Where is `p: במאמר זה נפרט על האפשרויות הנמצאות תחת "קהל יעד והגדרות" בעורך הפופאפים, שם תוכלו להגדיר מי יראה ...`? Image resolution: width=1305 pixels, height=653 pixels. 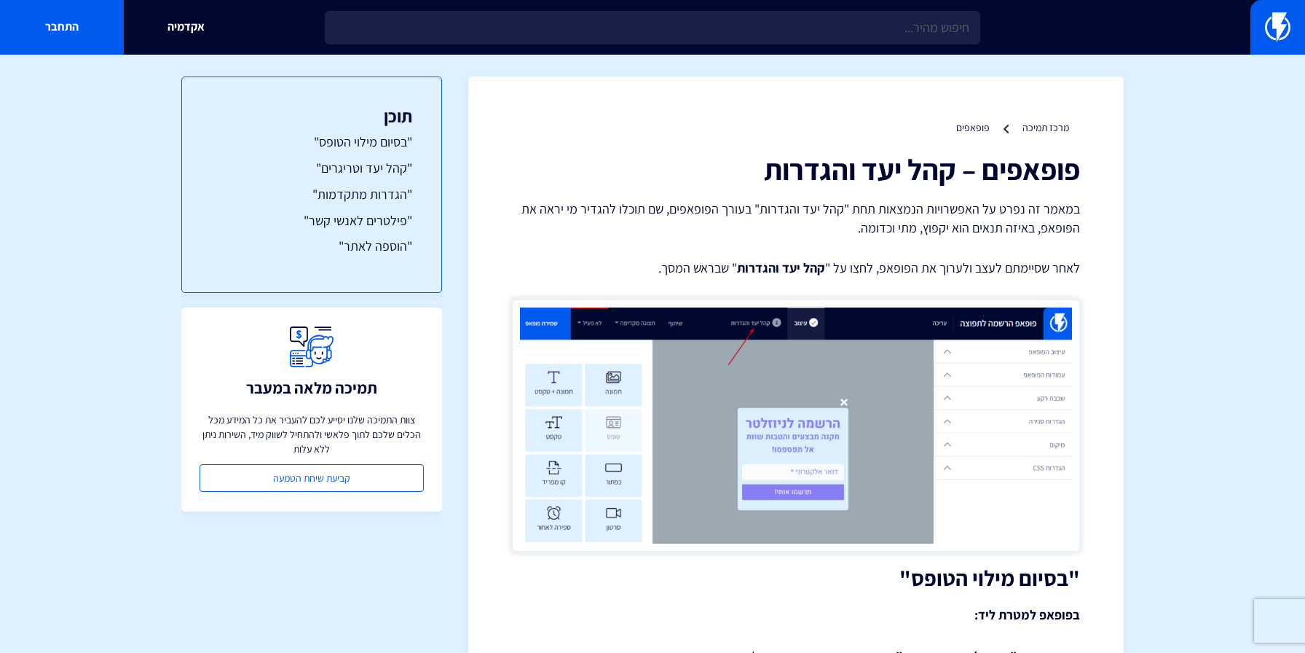
p: במאמר זה נפרט על האפשרויות הנמצאות תחת "קהל יעד והגדרות" בעורך הפופאפים, שם תוכלו להגדיר מי יראה ... is located at coordinates (796, 218).